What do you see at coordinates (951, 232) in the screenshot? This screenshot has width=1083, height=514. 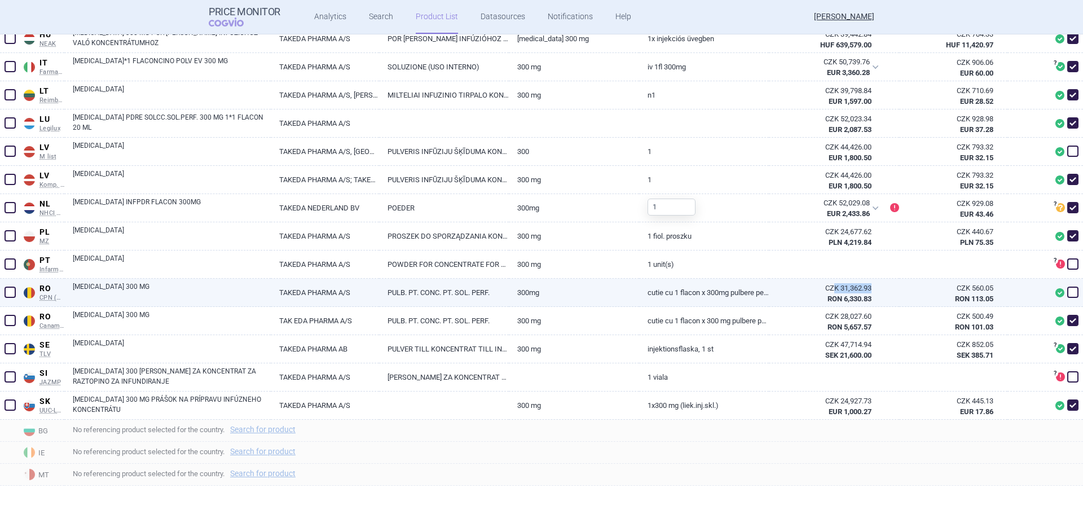 I see `div: CZK 440.67` at bounding box center [951, 232].